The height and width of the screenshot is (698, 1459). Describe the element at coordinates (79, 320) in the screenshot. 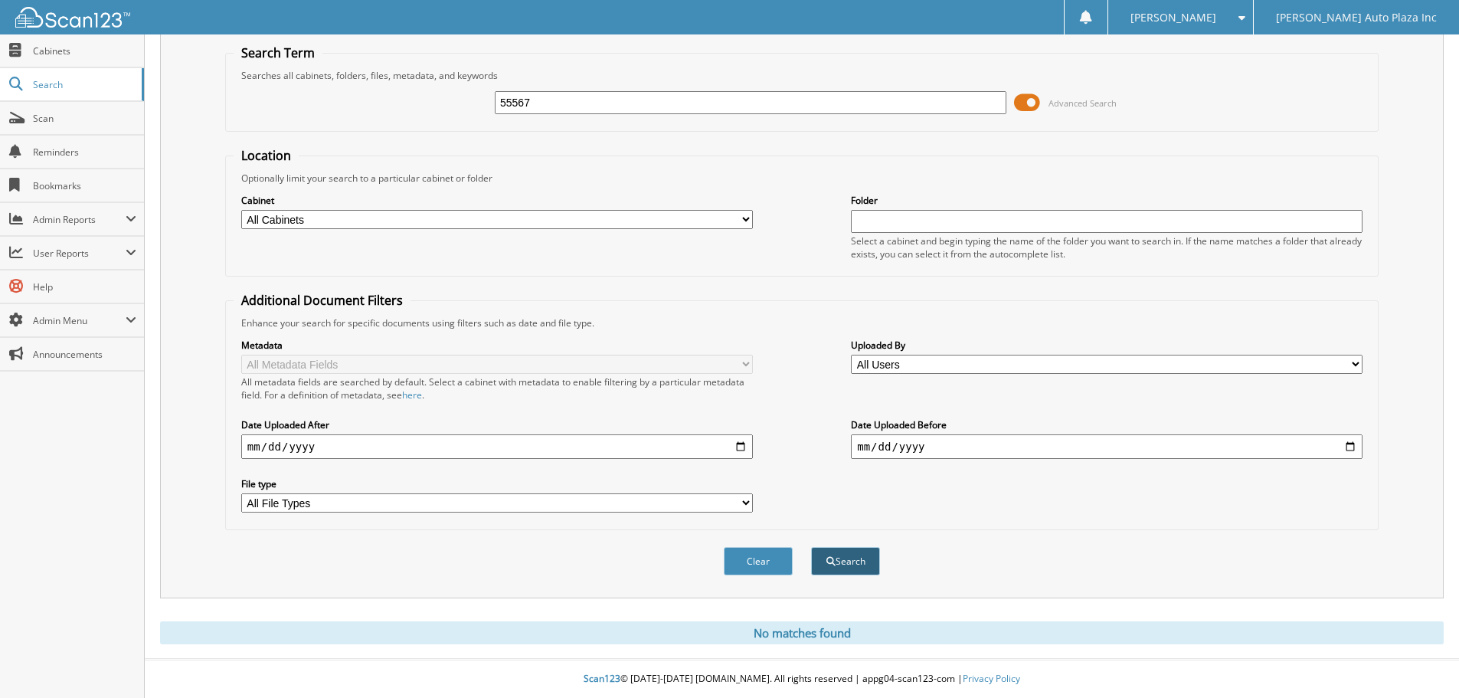

I see `span: Admin Menu` at that location.